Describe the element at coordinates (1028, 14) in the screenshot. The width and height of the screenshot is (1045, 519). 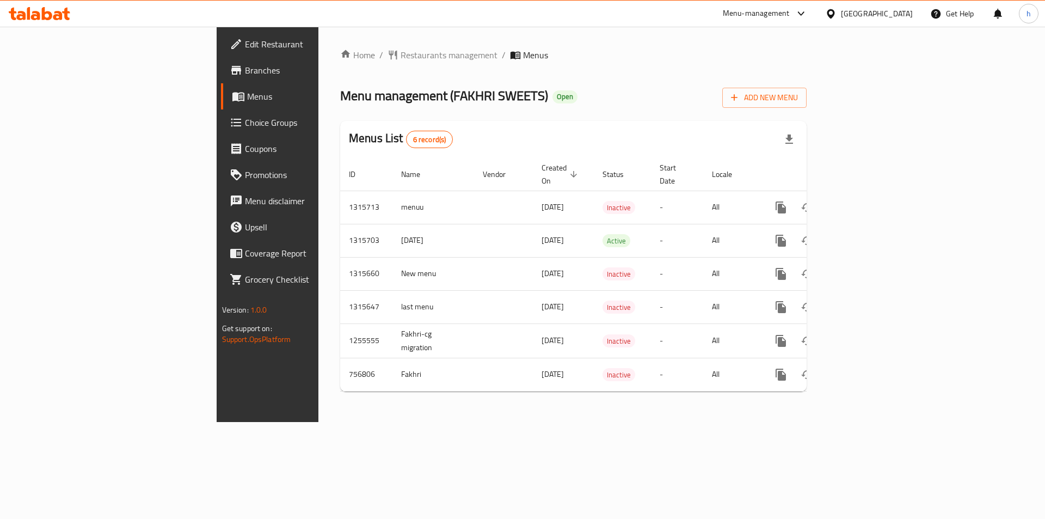
I see `span: h` at that location.